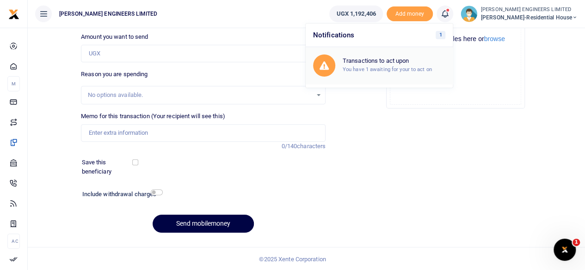 Image resolution: width=585 pixels, height=270 pixels. Describe the element at coordinates (410, 13) in the screenshot. I see `a: Add money` at that location.